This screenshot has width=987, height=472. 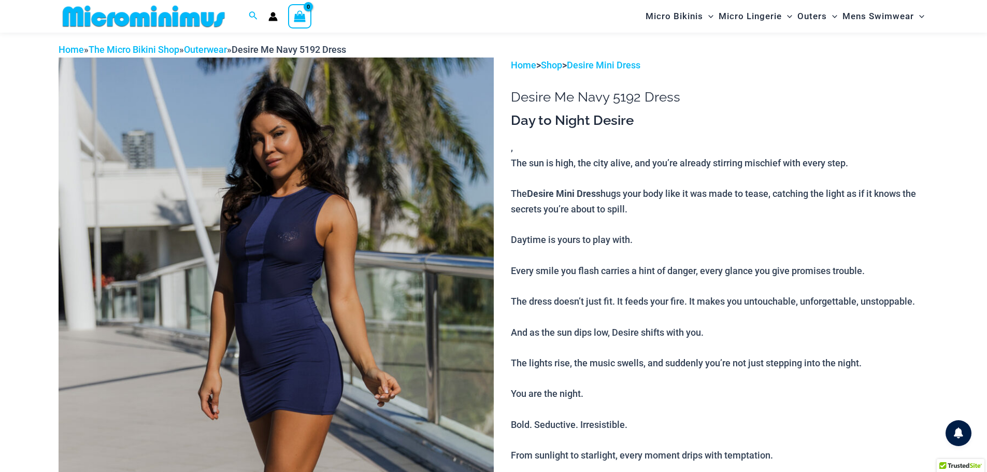 What do you see at coordinates (253, 16) in the screenshot?
I see `a: Search icon link` at bounding box center [253, 16].